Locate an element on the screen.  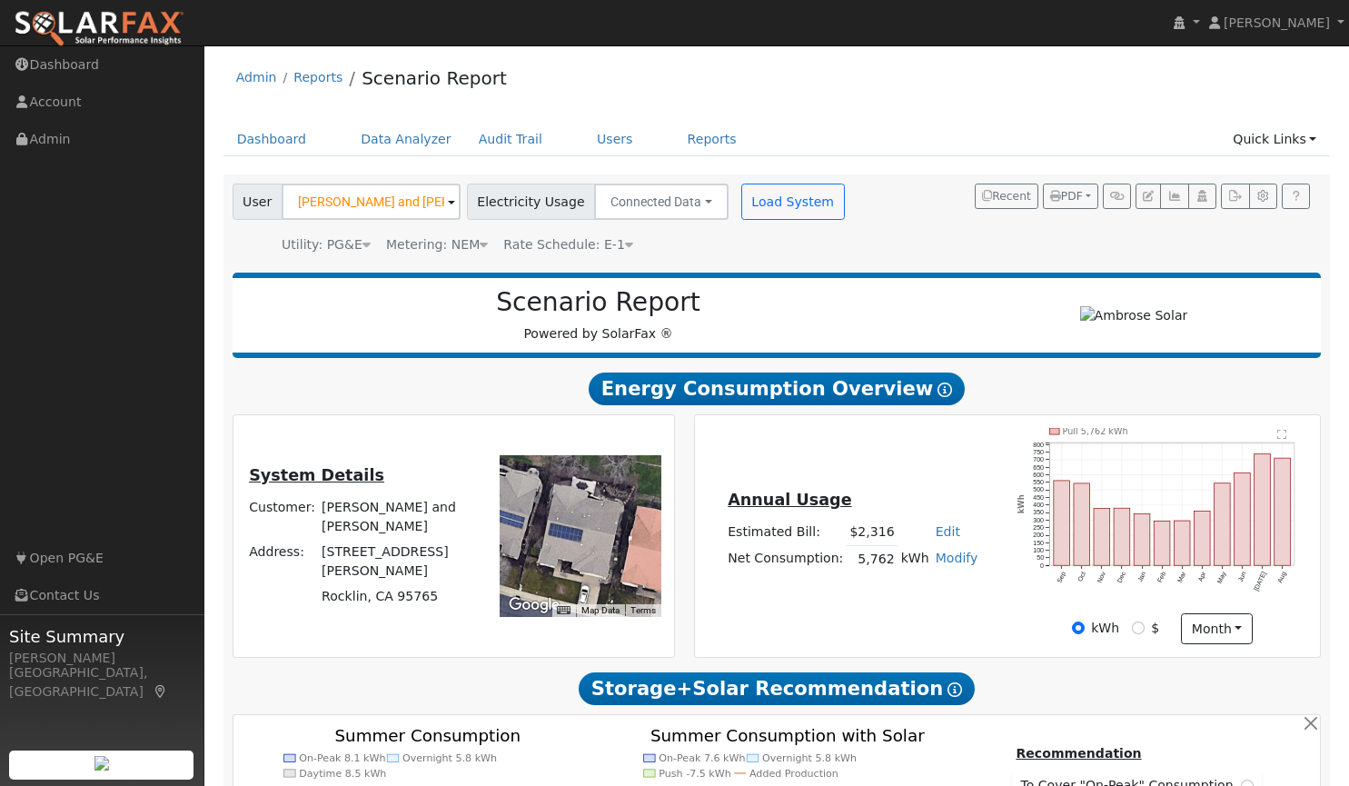
button: Multi-Series Graph is located at coordinates (1174, 196).